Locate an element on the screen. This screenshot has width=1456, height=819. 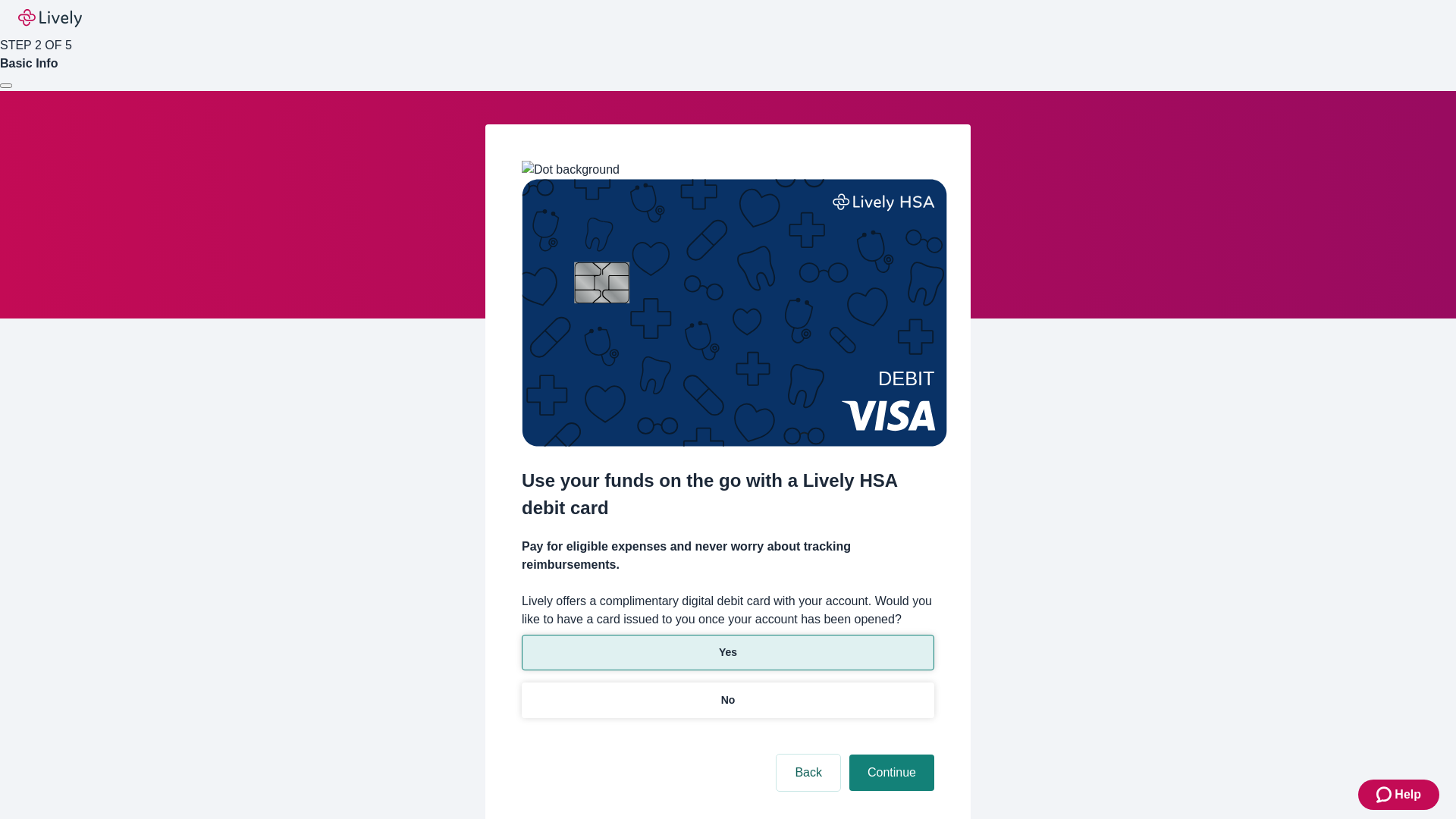
h4: Pay for eligible expenses and never worry about tracking reimbursements. is located at coordinates (728, 556).